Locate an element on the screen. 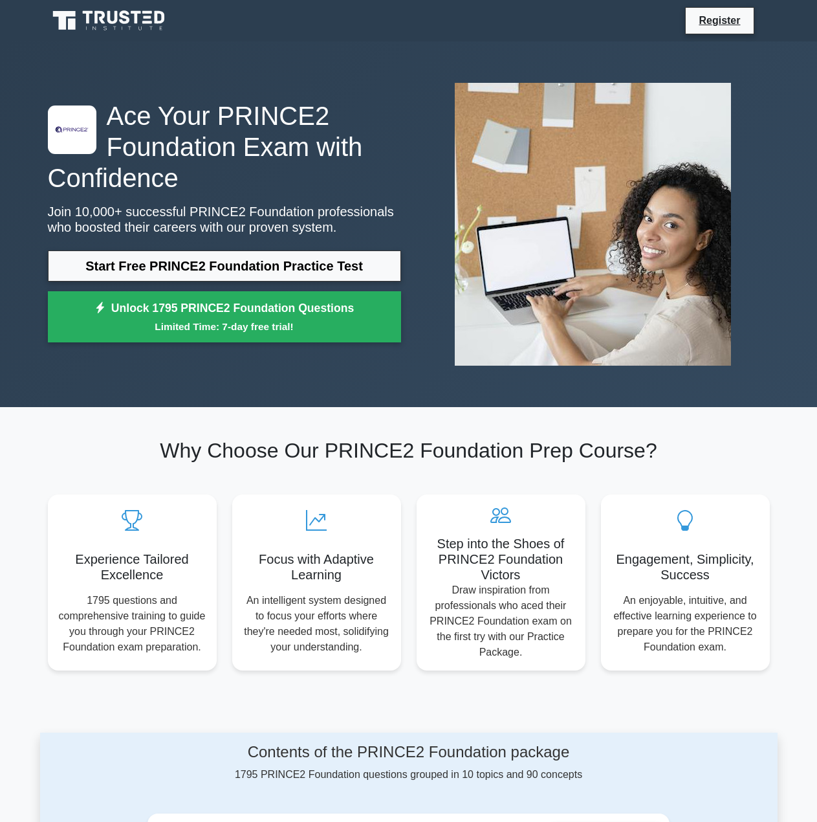 The image size is (817, 822). p: An enjoyable, intuitive, and effective learning experience to prepare you for the PRINCE2 Foundat... is located at coordinates (685, 624).